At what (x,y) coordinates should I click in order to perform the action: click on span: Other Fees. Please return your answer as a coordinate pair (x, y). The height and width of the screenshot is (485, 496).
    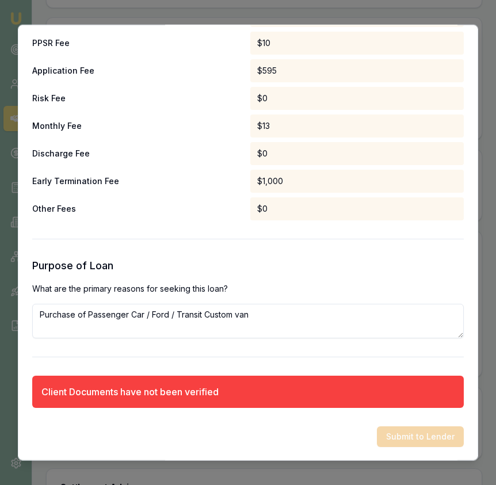
    Looking at the image, I should click on (139, 208).